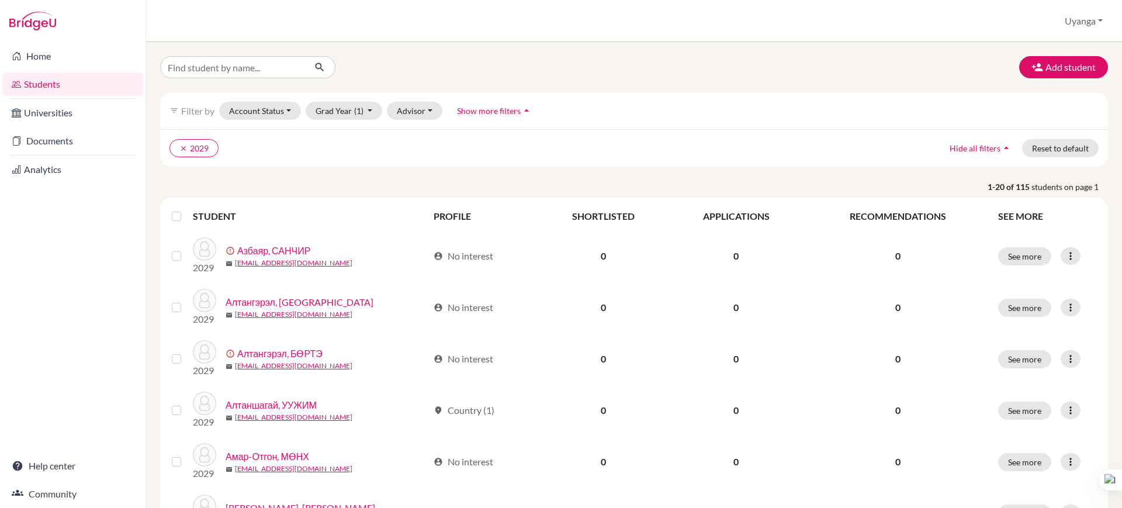 This screenshot has height=508, width=1122. I want to click on a: Амар-Отгон, МӨНХ, so click(267, 457).